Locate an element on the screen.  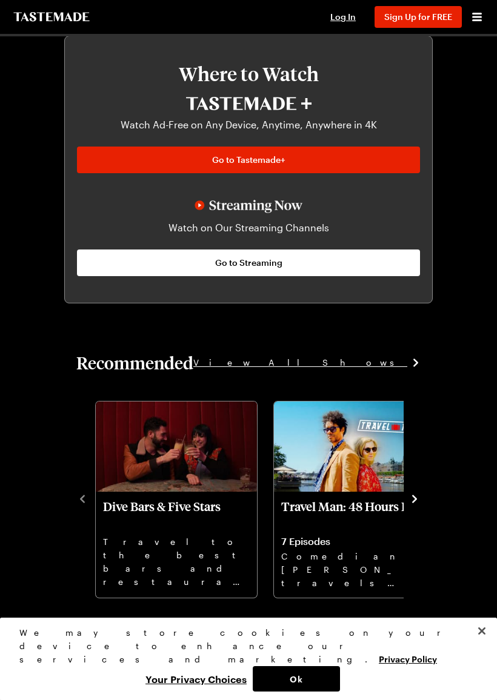
a: More information about your privacy, opens in a new tab is located at coordinates (408, 658).